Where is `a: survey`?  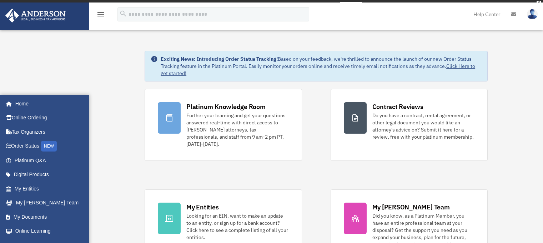 a: survey is located at coordinates (351, 6).